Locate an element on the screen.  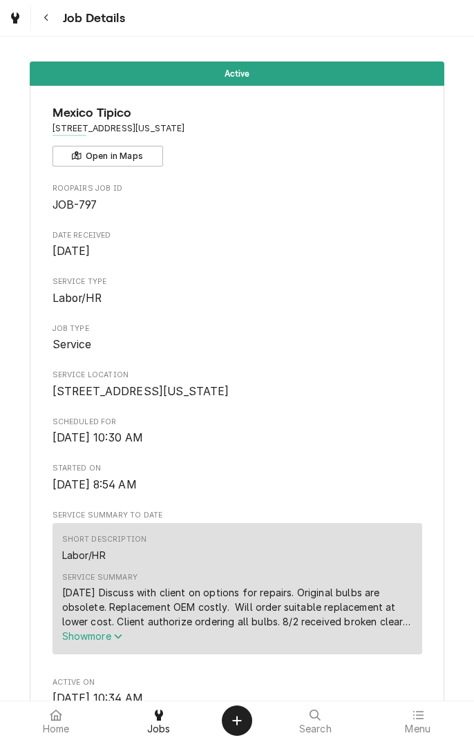
span: JOB-797 is located at coordinates (75, 205).